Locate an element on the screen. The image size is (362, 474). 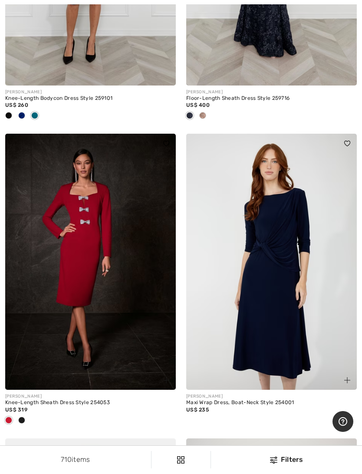
span: US$ 260 is located at coordinates (16, 105).